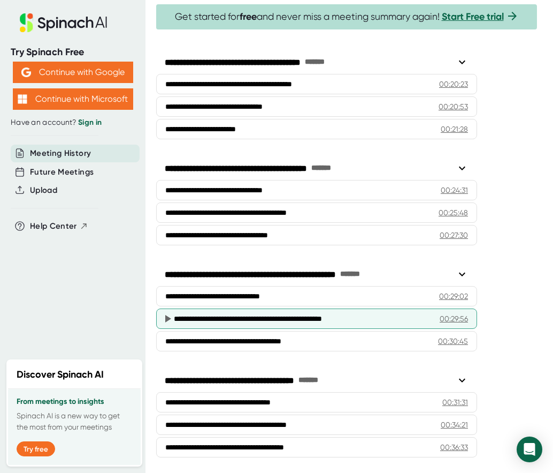 This screenshot has width=553, height=473. Describe the element at coordinates (60, 153) in the screenshot. I see `button: Meeting History` at that location.